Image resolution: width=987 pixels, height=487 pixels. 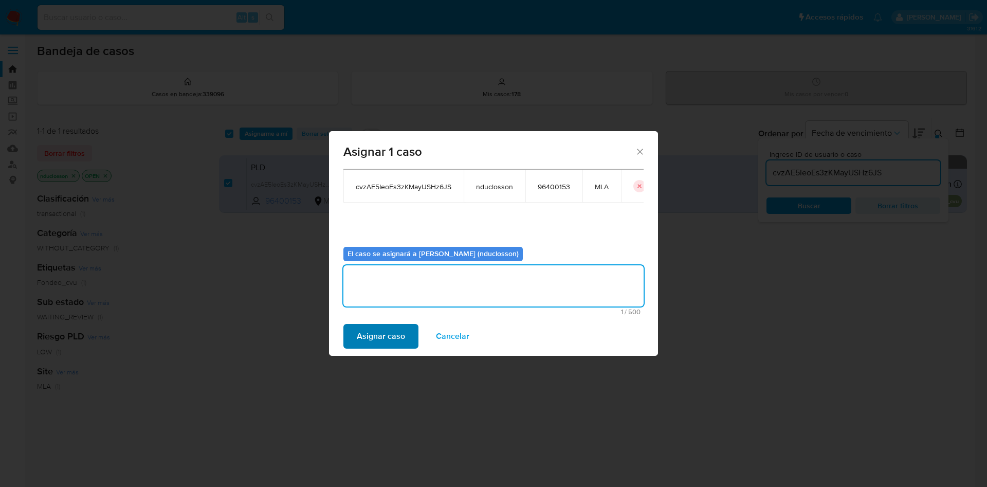 I want to click on button: Asignar caso, so click(x=381, y=336).